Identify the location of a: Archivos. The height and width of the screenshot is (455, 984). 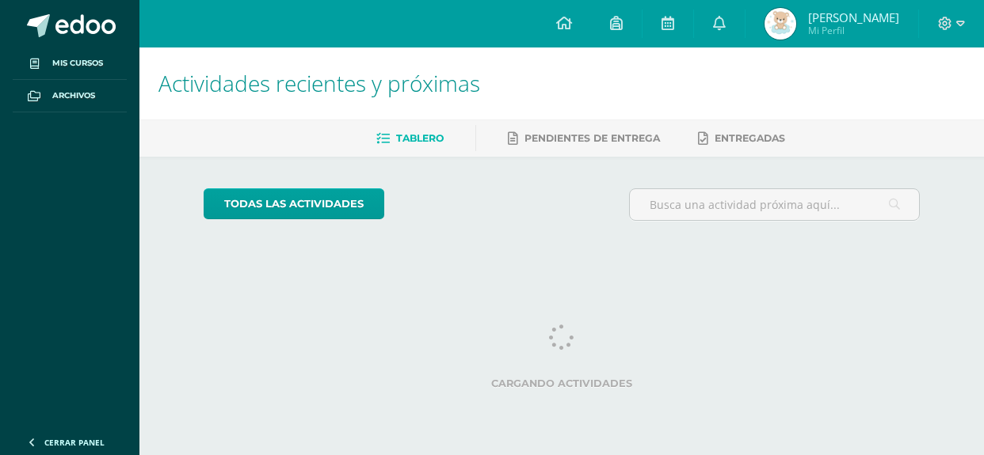
(70, 96).